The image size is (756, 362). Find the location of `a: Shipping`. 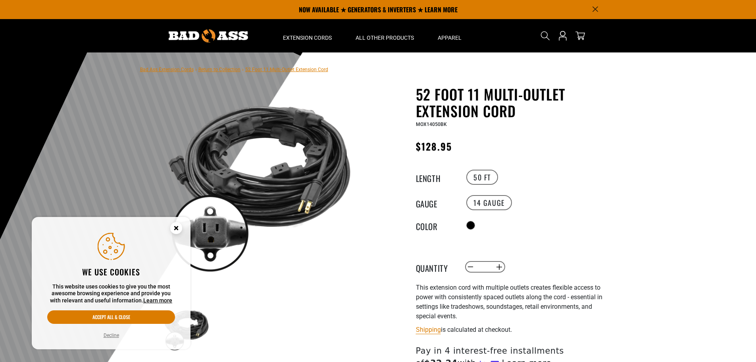

a: Shipping is located at coordinates (428, 329).